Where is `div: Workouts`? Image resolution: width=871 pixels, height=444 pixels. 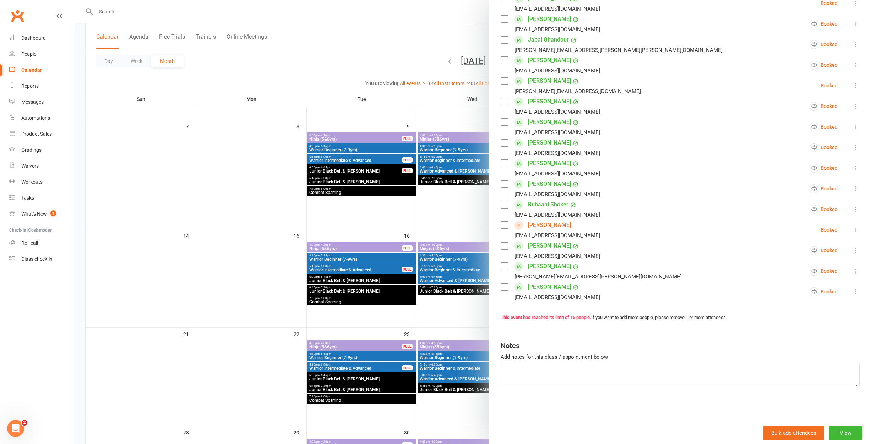
div: Workouts is located at coordinates (32, 182).